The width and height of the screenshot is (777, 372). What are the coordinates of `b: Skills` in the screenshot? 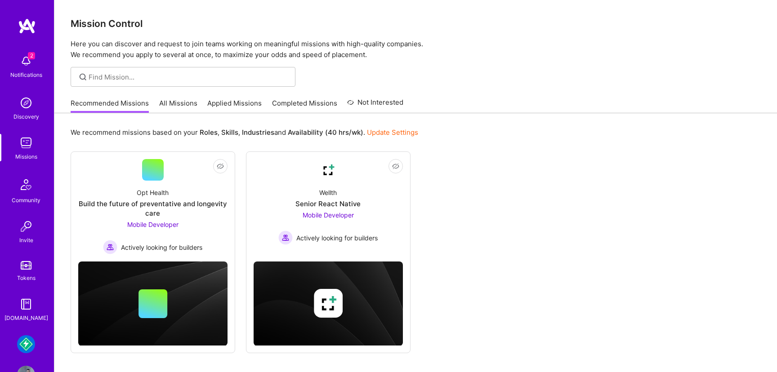 It's located at (230, 132).